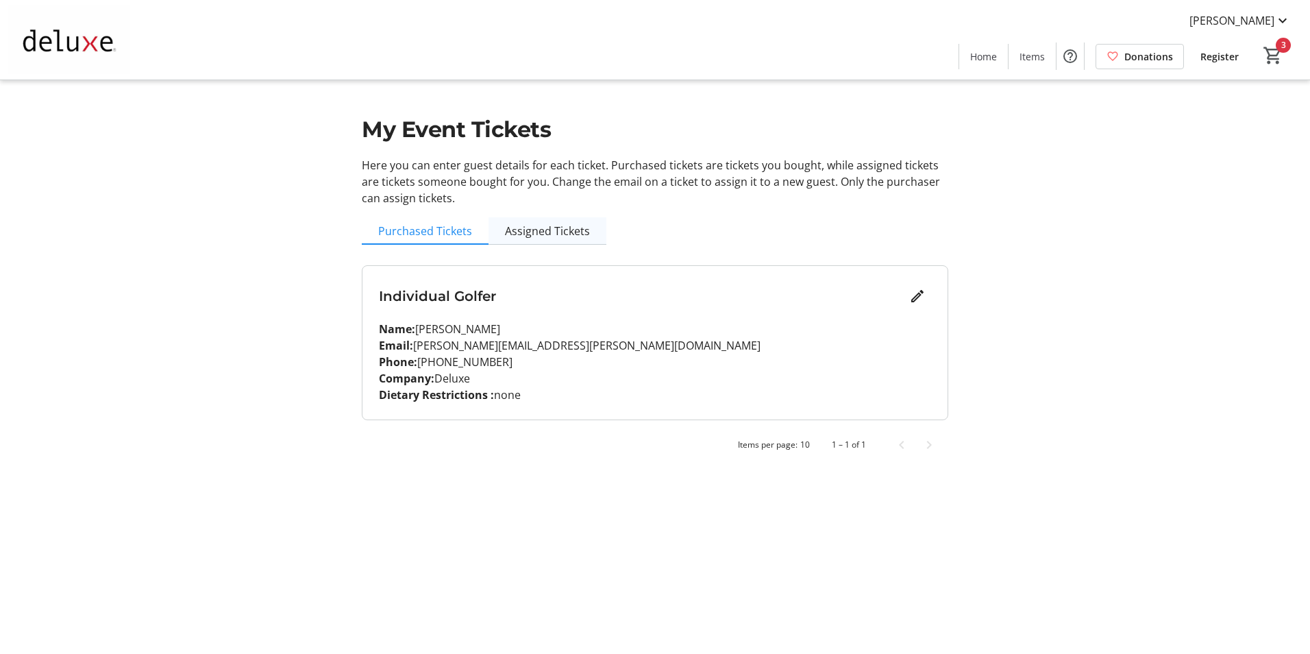 The image size is (1310, 654). Describe the element at coordinates (1032, 56) in the screenshot. I see `a: Items` at that location.